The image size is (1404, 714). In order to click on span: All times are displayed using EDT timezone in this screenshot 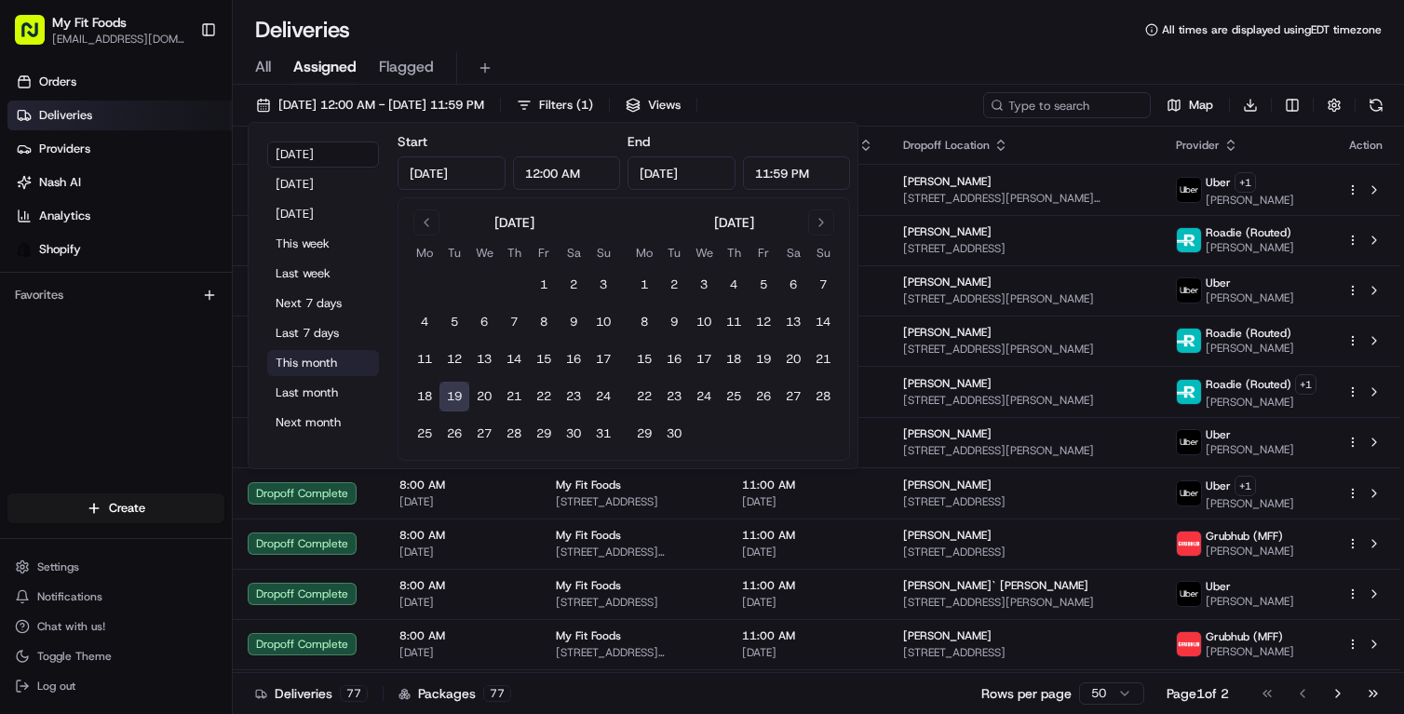, I will do `click(1272, 30)`.